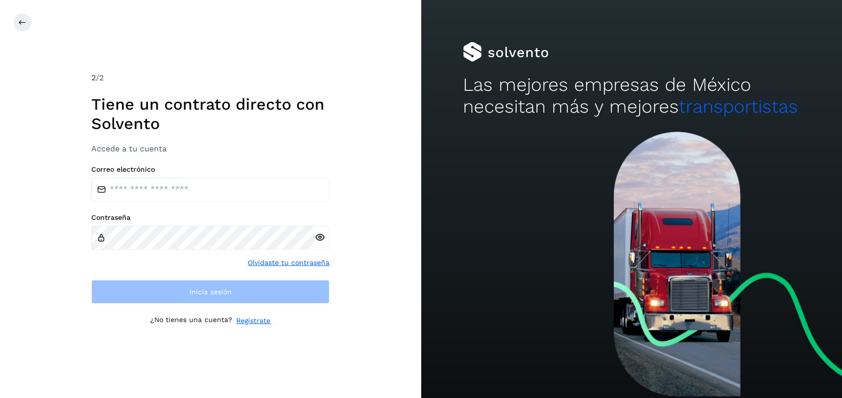 The width and height of the screenshot is (842, 398). Describe the element at coordinates (210, 148) in the screenshot. I see `h3: Accede a tu cuenta` at that location.